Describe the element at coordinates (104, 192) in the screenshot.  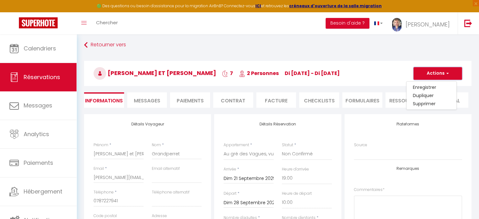
I see `label: Téléphone` at that location.